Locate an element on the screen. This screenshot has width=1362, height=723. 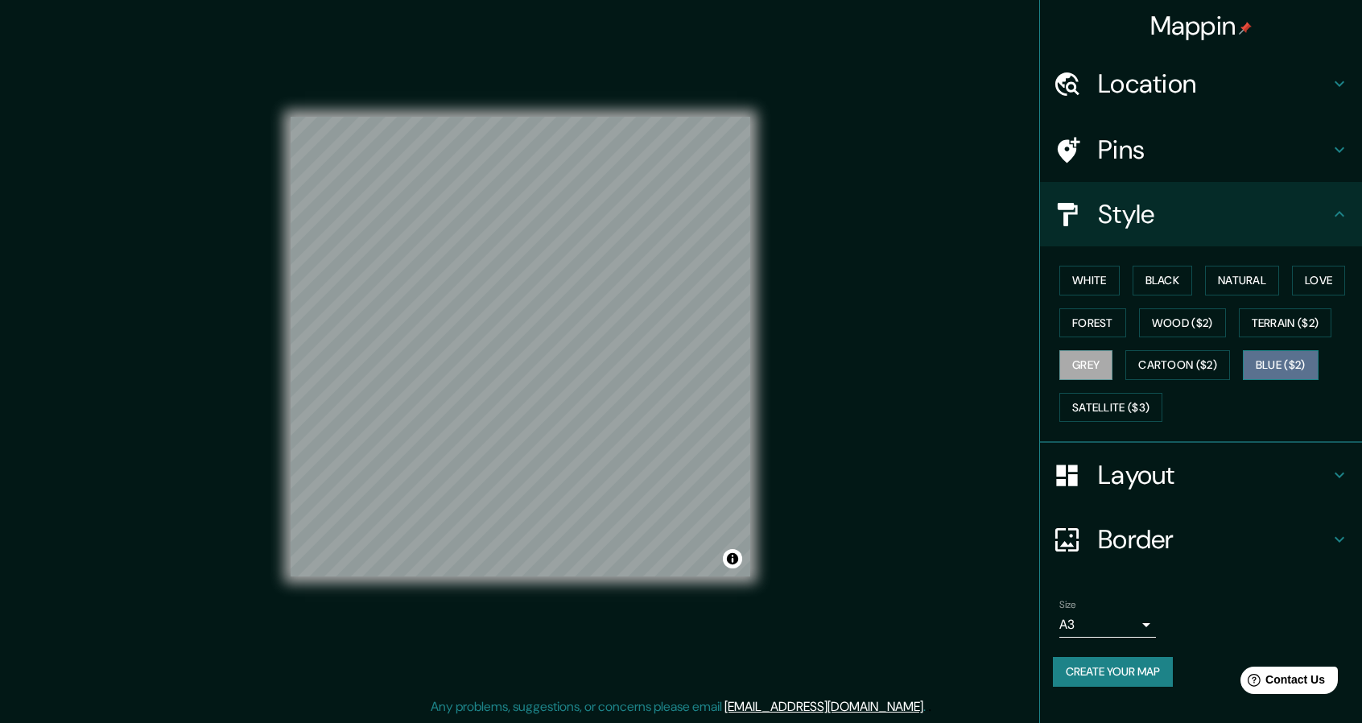
button: Create your map is located at coordinates (1113, 671).